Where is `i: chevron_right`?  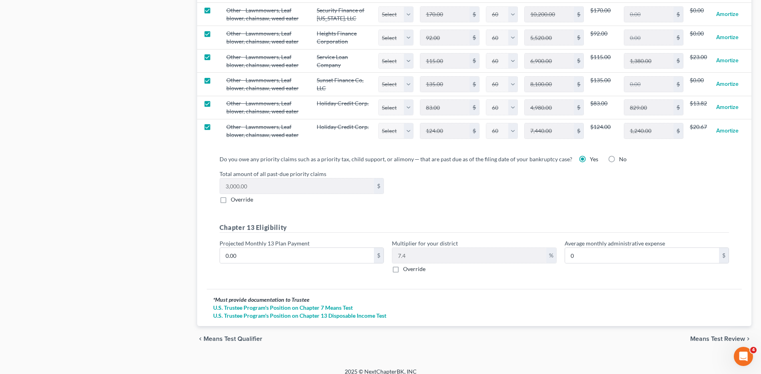
i: chevron_right is located at coordinates (748, 339).